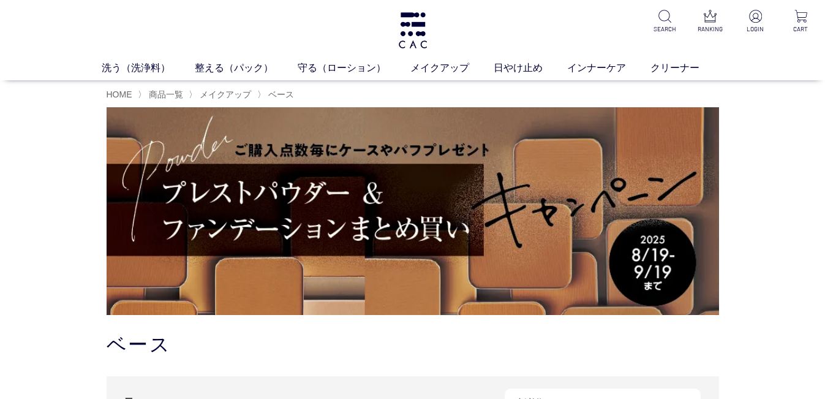 The width and height of the screenshot is (825, 399). I want to click on span: HOME, so click(119, 94).